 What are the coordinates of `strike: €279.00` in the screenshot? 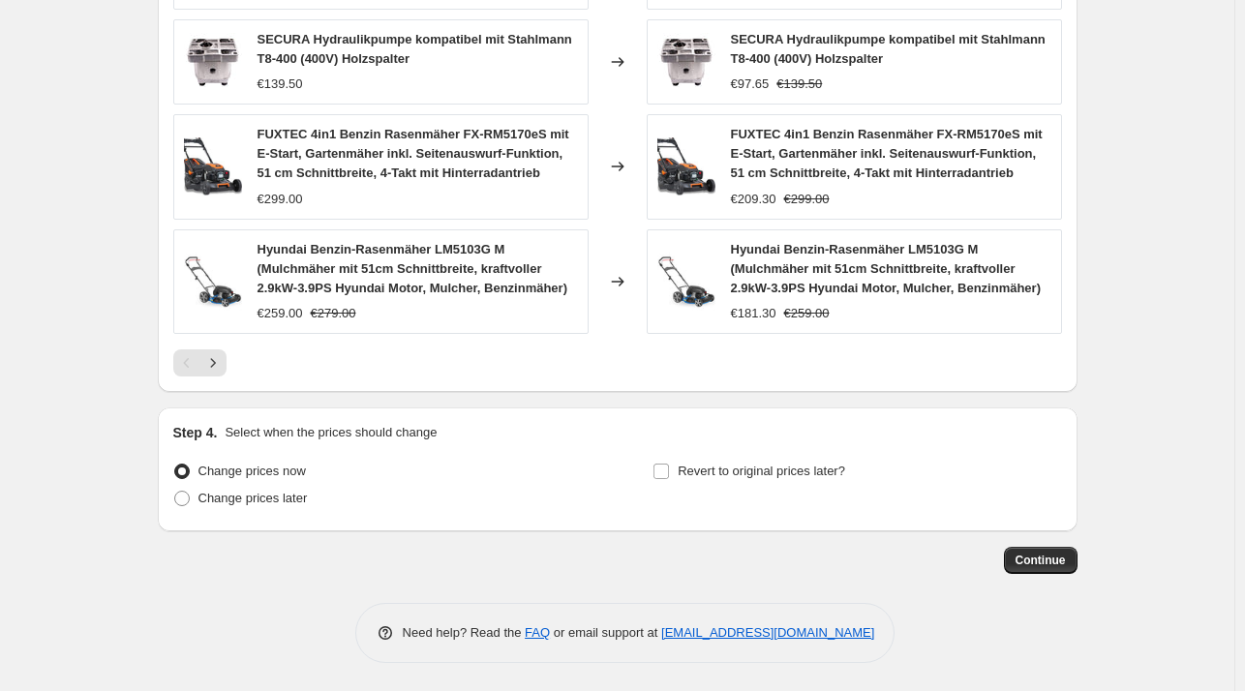 It's located at (333, 314).